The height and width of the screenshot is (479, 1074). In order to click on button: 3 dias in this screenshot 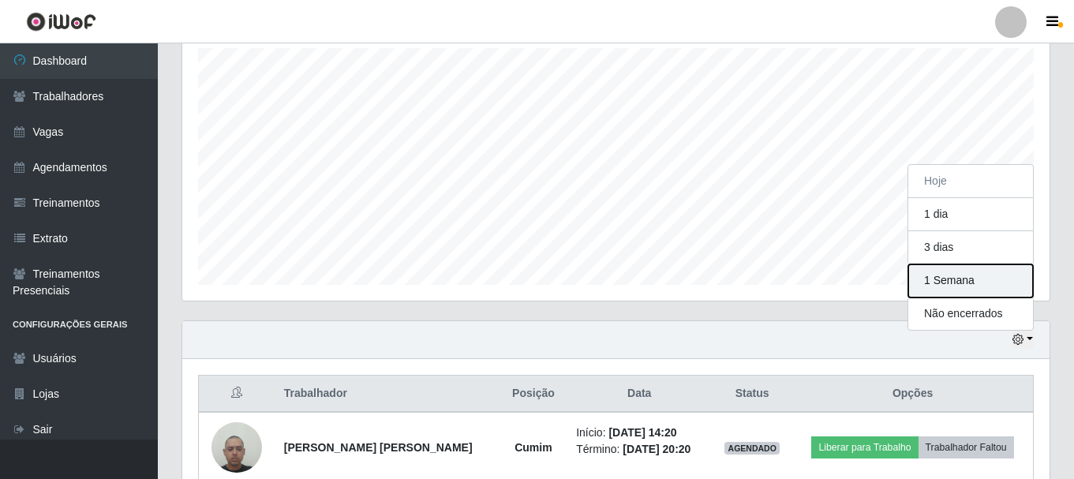, I will do `click(971, 248)`.